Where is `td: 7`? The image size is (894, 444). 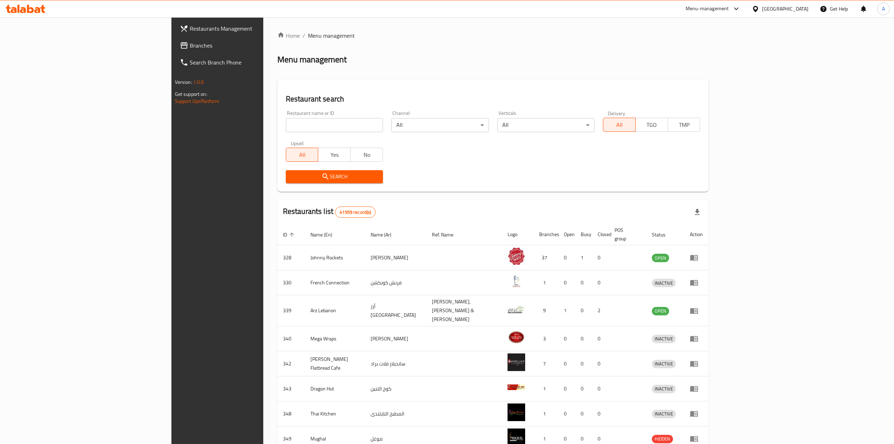
td: 7 is located at coordinates (546, 363).